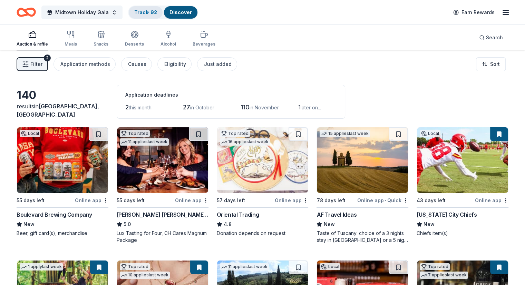 The width and height of the screenshot is (525, 285). What do you see at coordinates (137, 64) in the screenshot?
I see `div: Causes` at bounding box center [137, 64].